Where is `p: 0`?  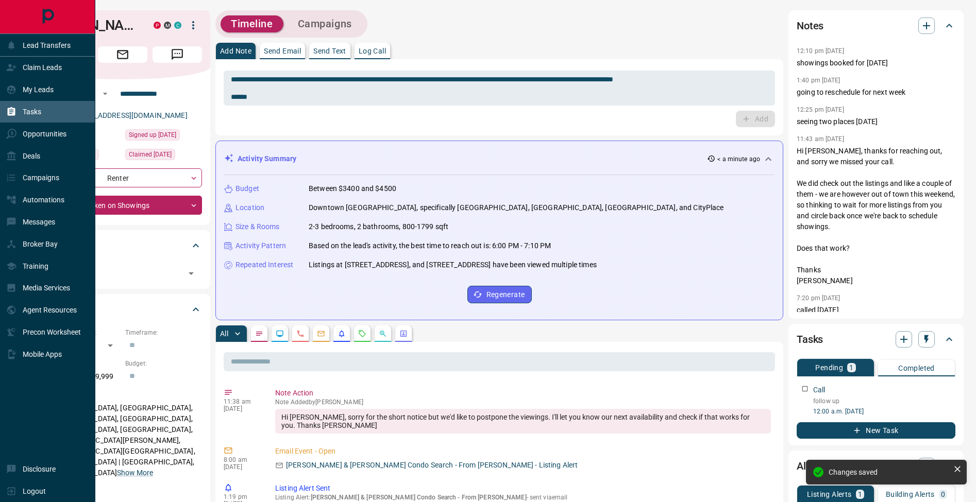
p: 0 is located at coordinates (943, 495).